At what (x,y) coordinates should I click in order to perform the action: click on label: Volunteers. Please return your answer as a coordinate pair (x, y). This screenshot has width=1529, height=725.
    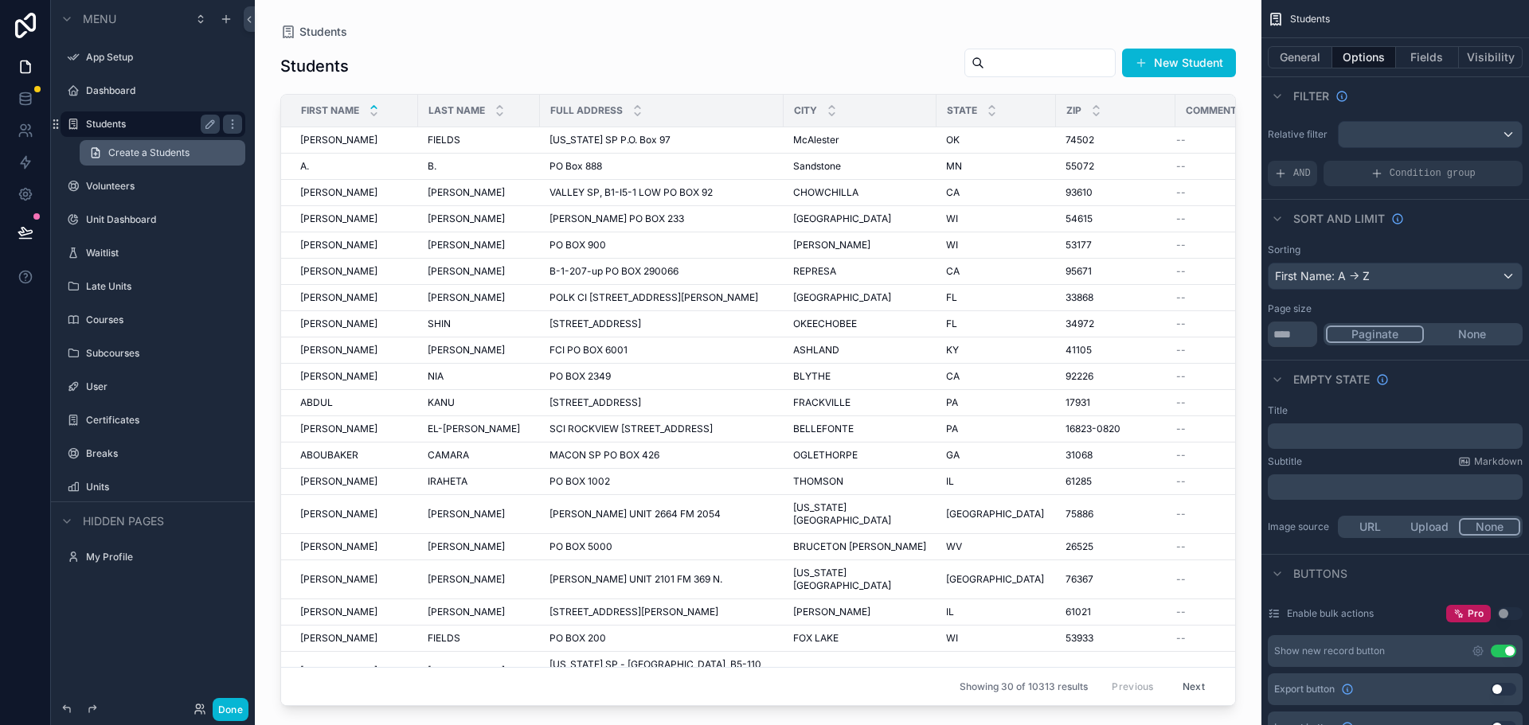
    Looking at the image, I should click on (164, 186).